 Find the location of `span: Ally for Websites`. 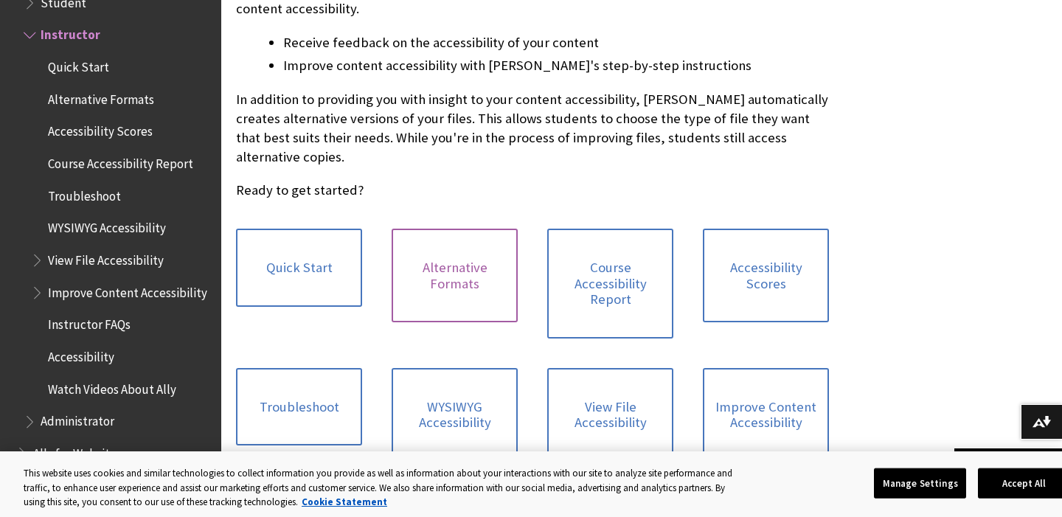

span: Ally for Websites is located at coordinates (77, 451).